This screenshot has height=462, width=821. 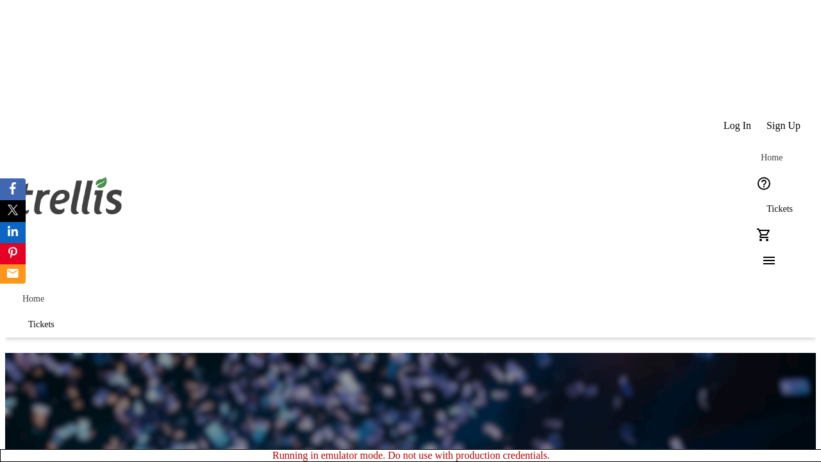 What do you see at coordinates (737, 126) in the screenshot?
I see `button: Log In` at bounding box center [737, 126].